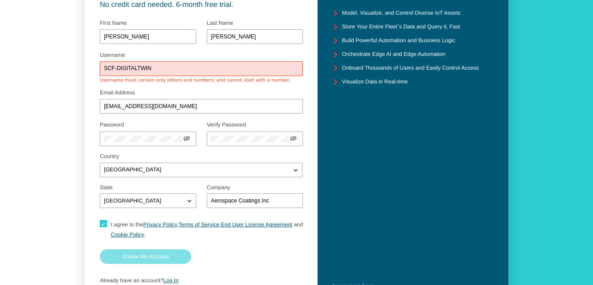 The width and height of the screenshot is (593, 285). I want to click on a: Log In, so click(171, 280).